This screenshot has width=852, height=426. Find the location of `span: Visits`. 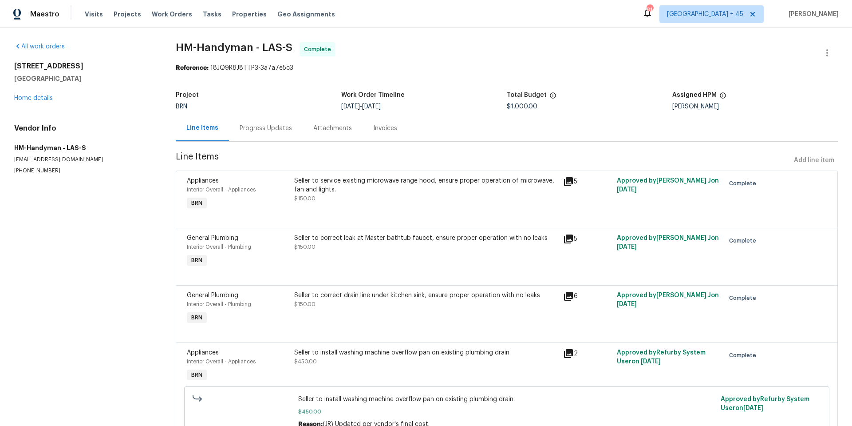

span: Visits is located at coordinates (94, 14).